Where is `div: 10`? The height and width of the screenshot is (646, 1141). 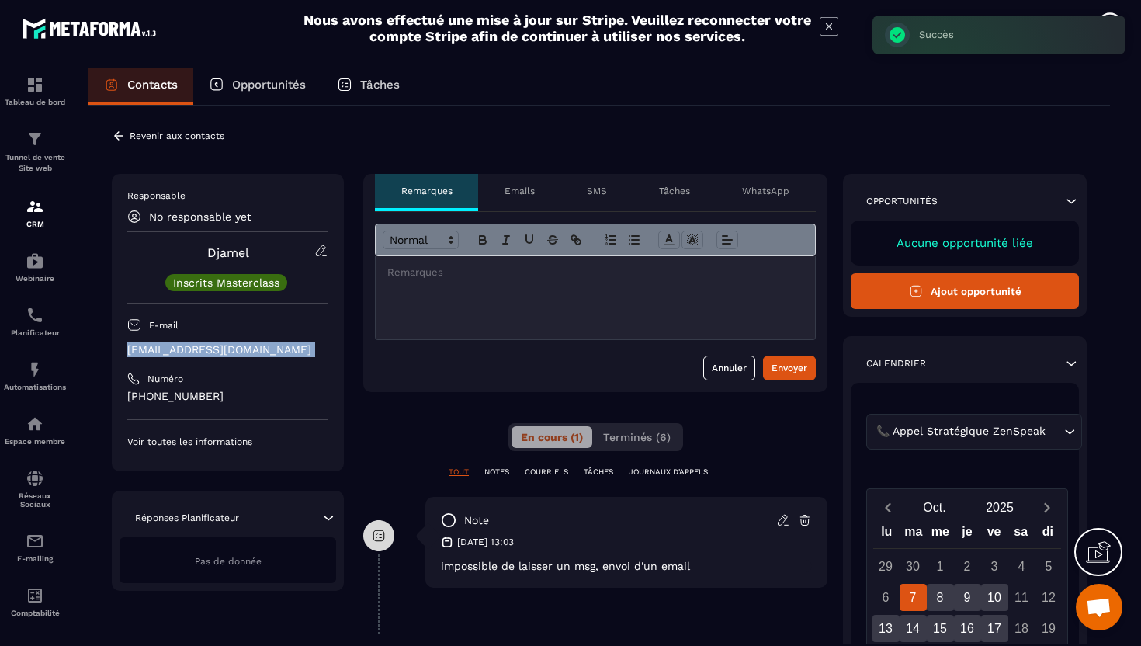
div: 10 is located at coordinates (994, 597).